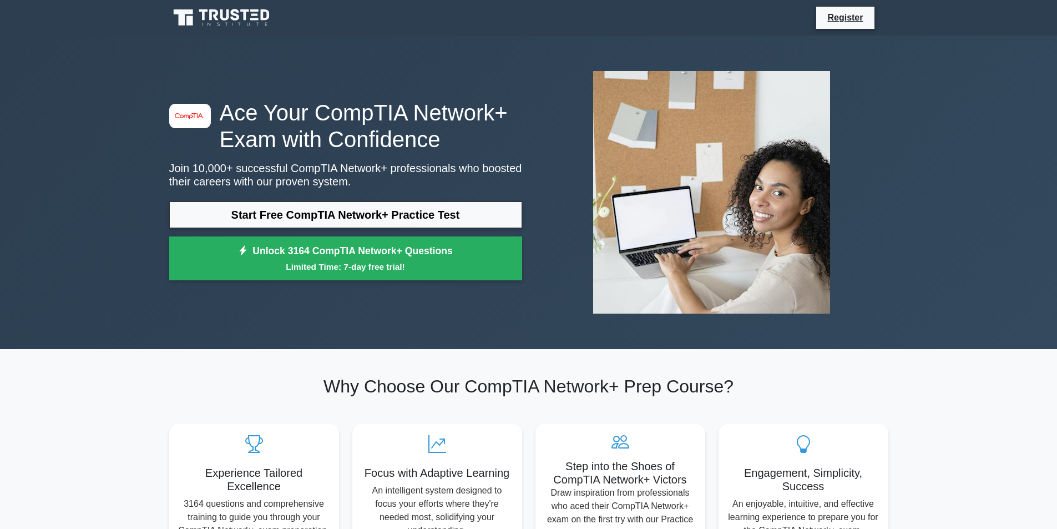 This screenshot has width=1057, height=529. I want to click on a: Register, so click(845, 17).